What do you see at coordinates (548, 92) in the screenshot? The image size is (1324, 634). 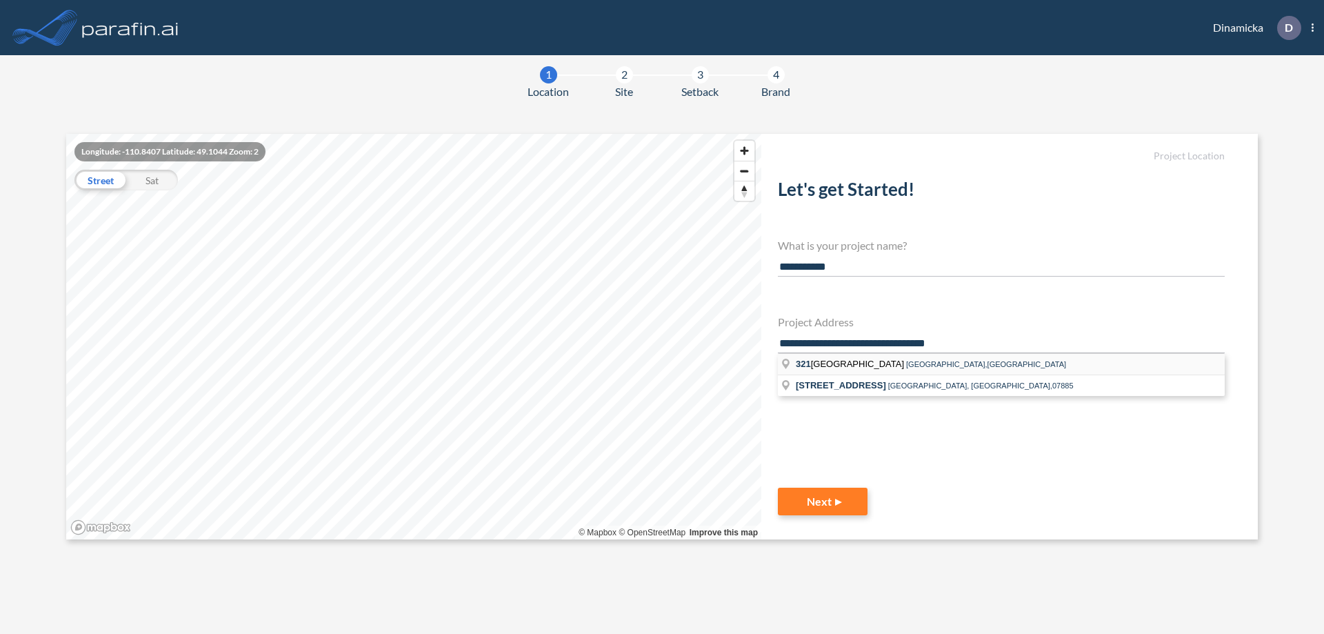 I see `span: Location` at bounding box center [548, 92].